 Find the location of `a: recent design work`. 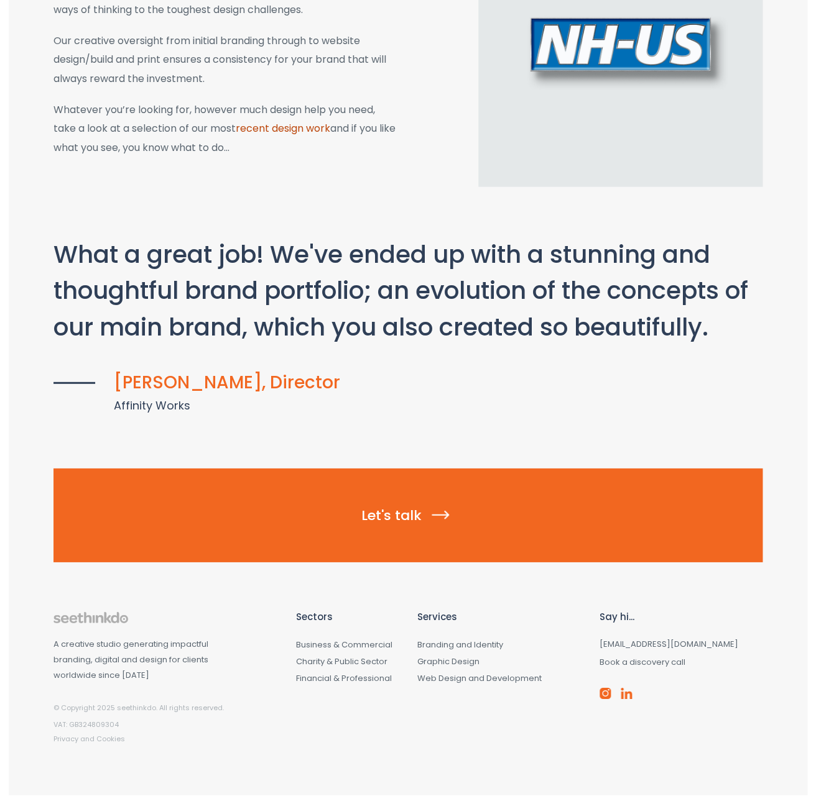

a: recent design work is located at coordinates (283, 128).